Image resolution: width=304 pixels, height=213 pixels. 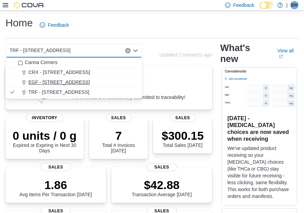 I want to click on p: $42.88, so click(x=162, y=185).